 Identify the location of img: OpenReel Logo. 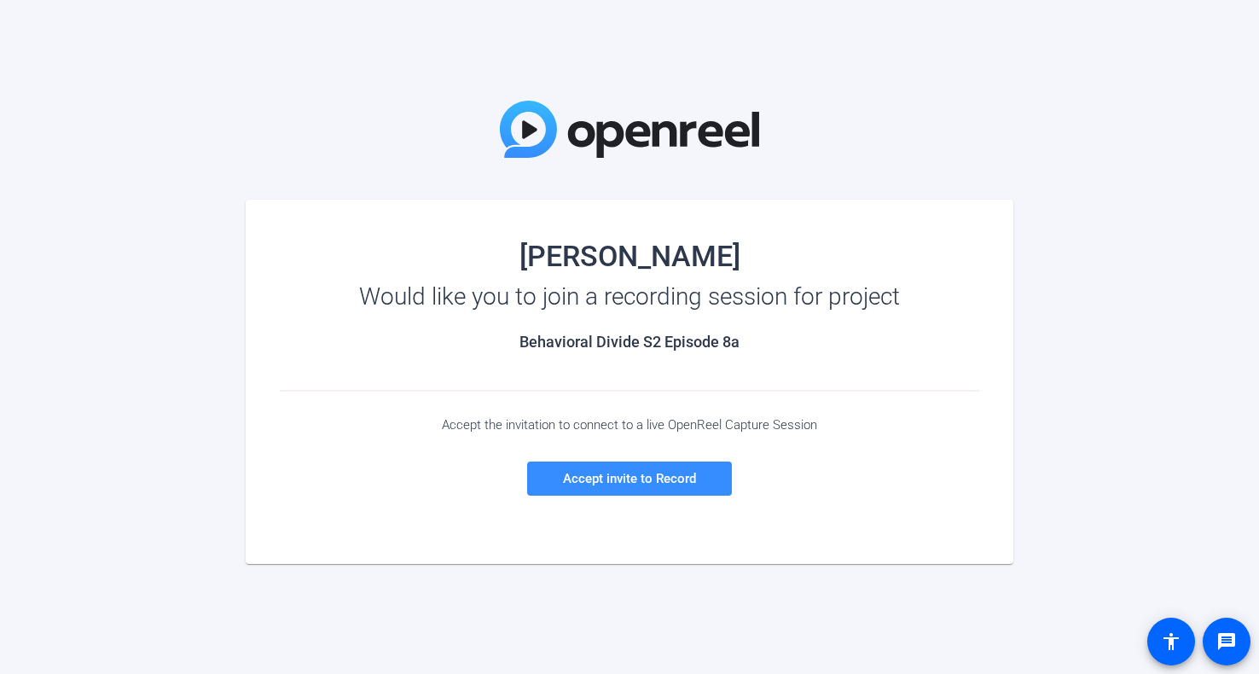
(629, 129).